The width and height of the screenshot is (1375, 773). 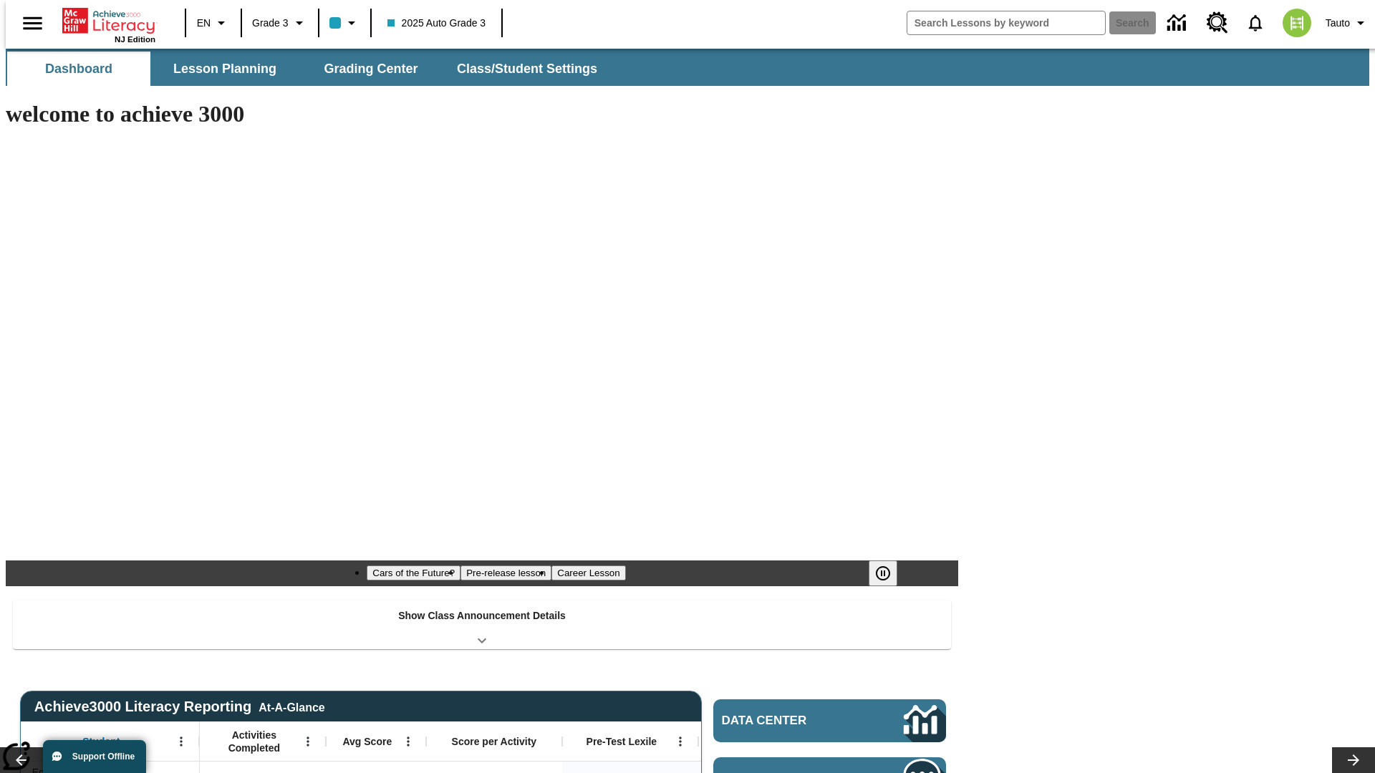 I want to click on a: Notifications, so click(x=1255, y=23).